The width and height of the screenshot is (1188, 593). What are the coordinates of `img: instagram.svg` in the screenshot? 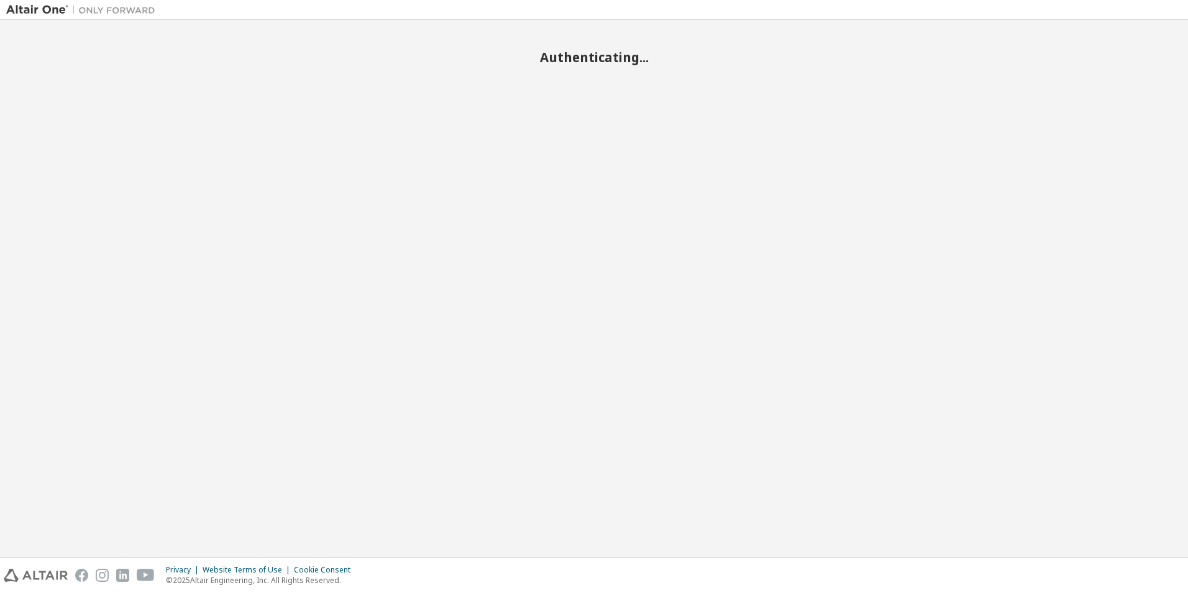 It's located at (102, 575).